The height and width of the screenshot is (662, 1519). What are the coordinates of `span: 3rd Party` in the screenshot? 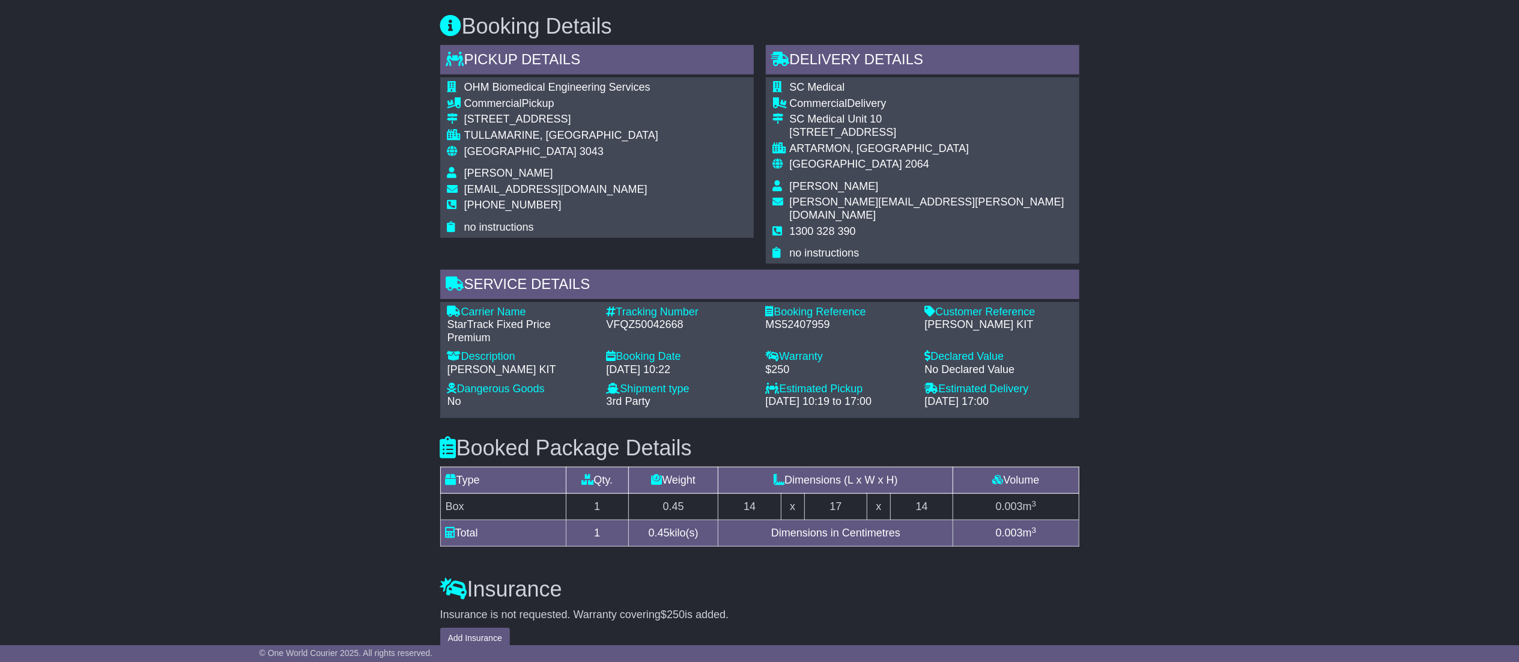 It's located at (628, 401).